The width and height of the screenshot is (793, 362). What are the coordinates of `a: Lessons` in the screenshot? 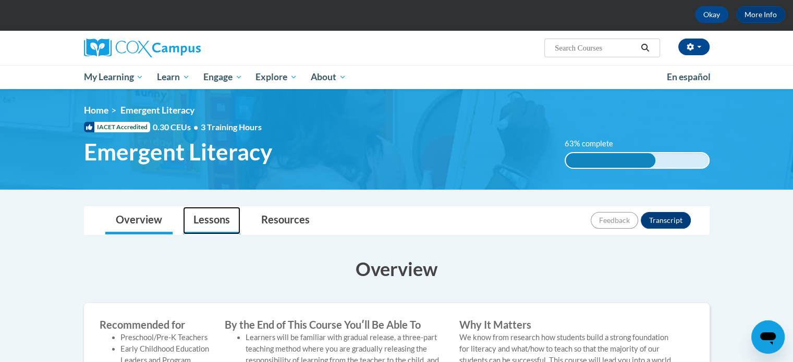 It's located at (212, 220).